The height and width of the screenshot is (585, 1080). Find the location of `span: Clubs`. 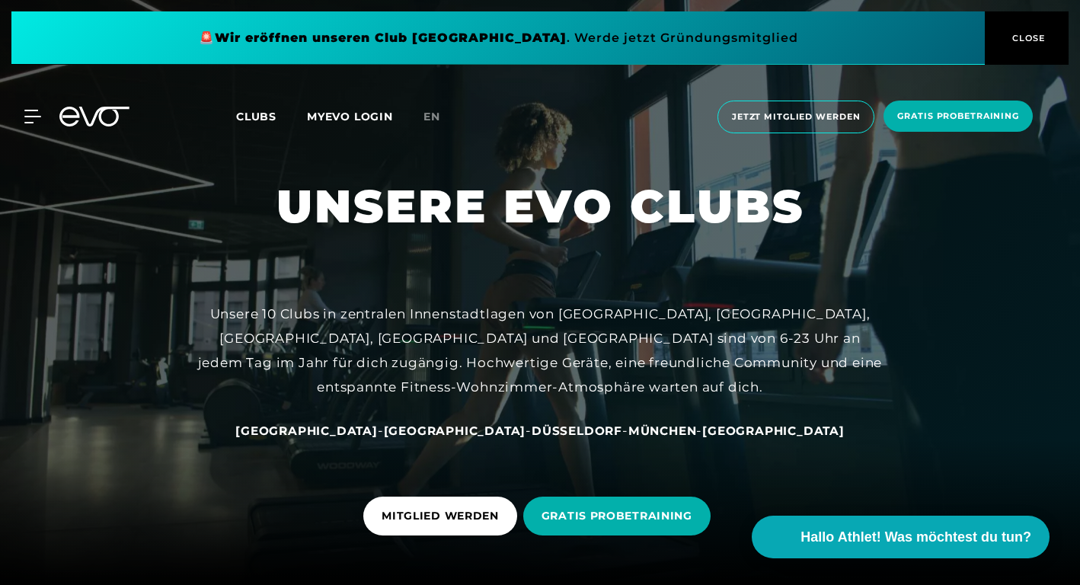

span: Clubs is located at coordinates (256, 117).